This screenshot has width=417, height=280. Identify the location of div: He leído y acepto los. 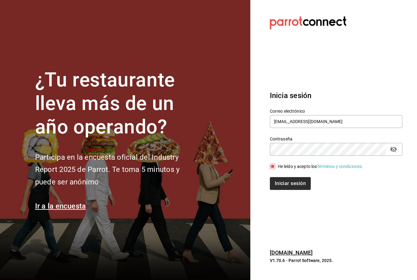
(320, 166).